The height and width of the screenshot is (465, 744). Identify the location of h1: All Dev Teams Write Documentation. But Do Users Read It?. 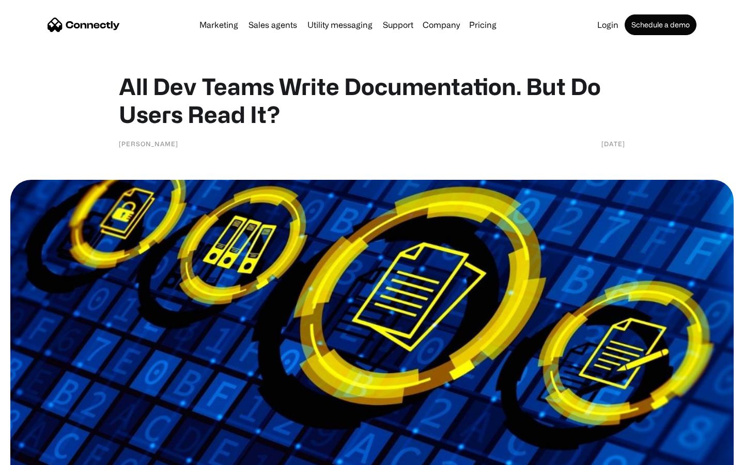
(372, 100).